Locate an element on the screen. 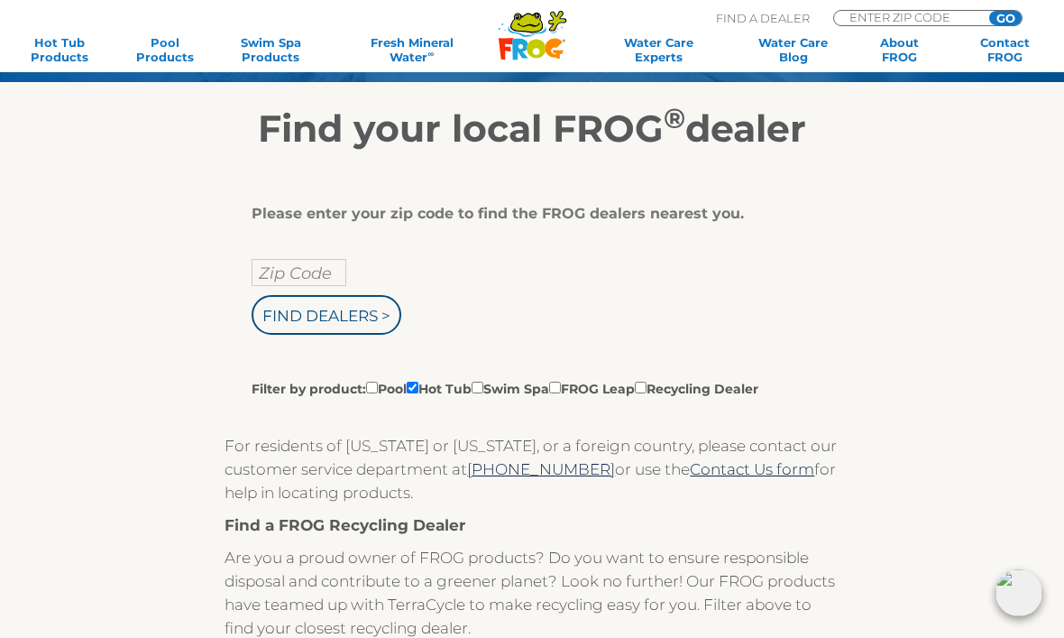 This screenshot has width=1064, height=638. a: Water CareExperts is located at coordinates (658, 50).